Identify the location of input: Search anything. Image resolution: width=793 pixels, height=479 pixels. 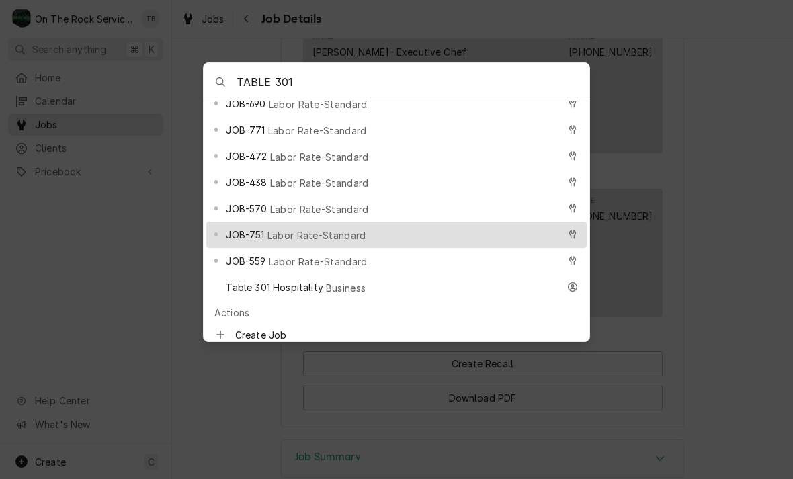
(413, 82).